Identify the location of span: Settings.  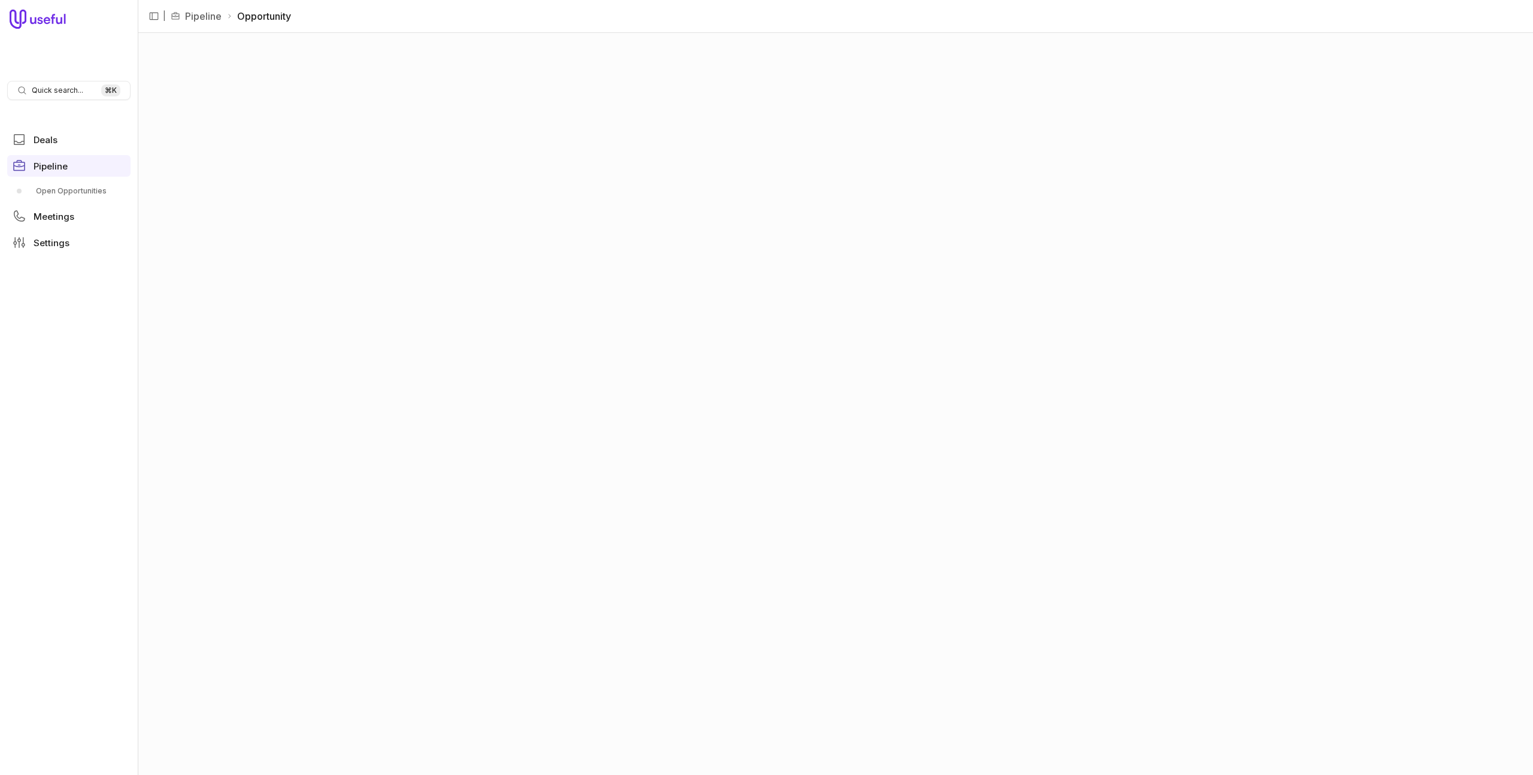
(51, 243).